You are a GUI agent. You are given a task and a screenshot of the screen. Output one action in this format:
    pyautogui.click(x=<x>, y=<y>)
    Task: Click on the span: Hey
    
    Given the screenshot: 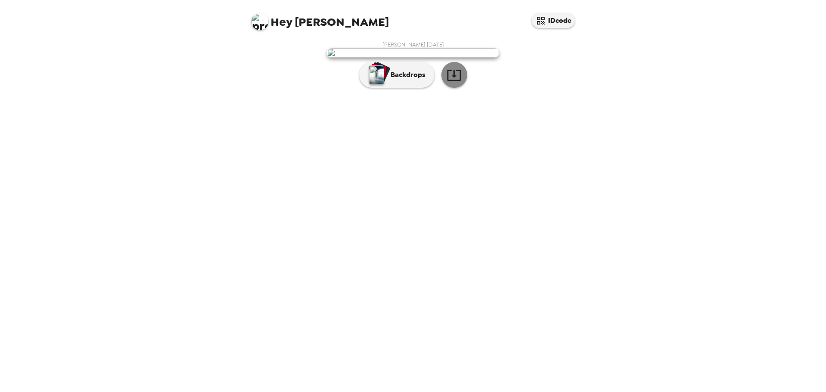 What is the action you would take?
    pyautogui.click(x=281, y=22)
    